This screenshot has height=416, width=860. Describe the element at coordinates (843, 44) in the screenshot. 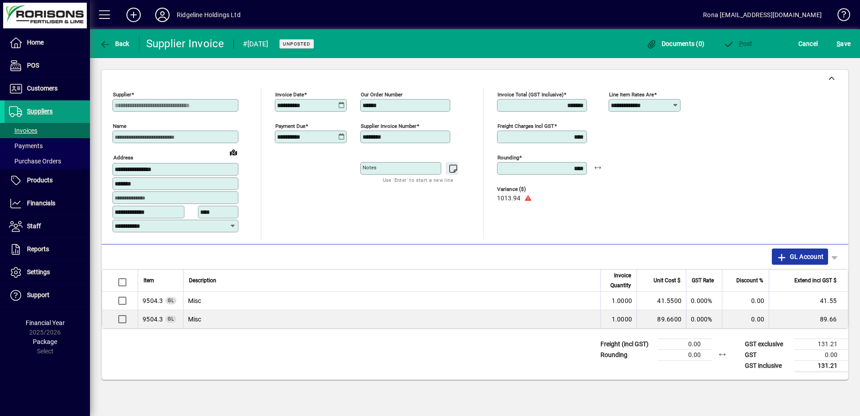

I see `button: Save` at that location.